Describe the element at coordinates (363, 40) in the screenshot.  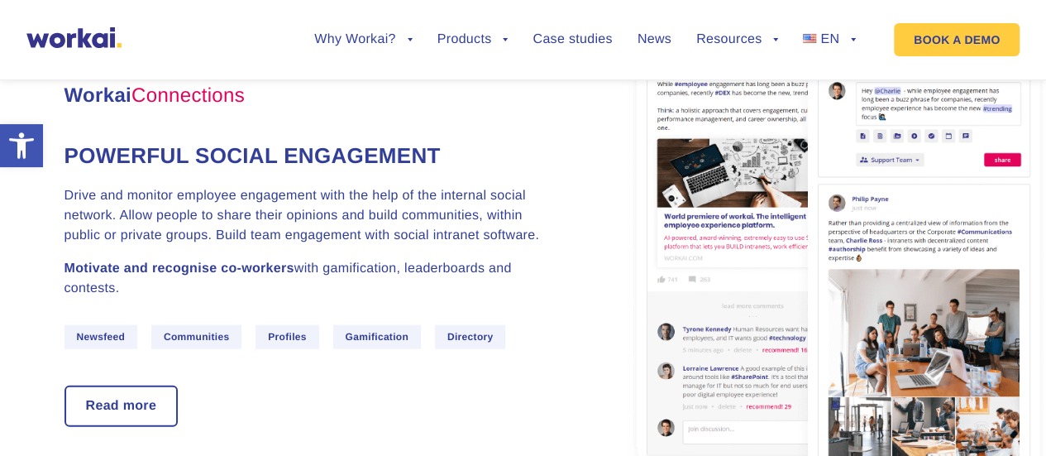
I see `a: Why Workai?` at that location.